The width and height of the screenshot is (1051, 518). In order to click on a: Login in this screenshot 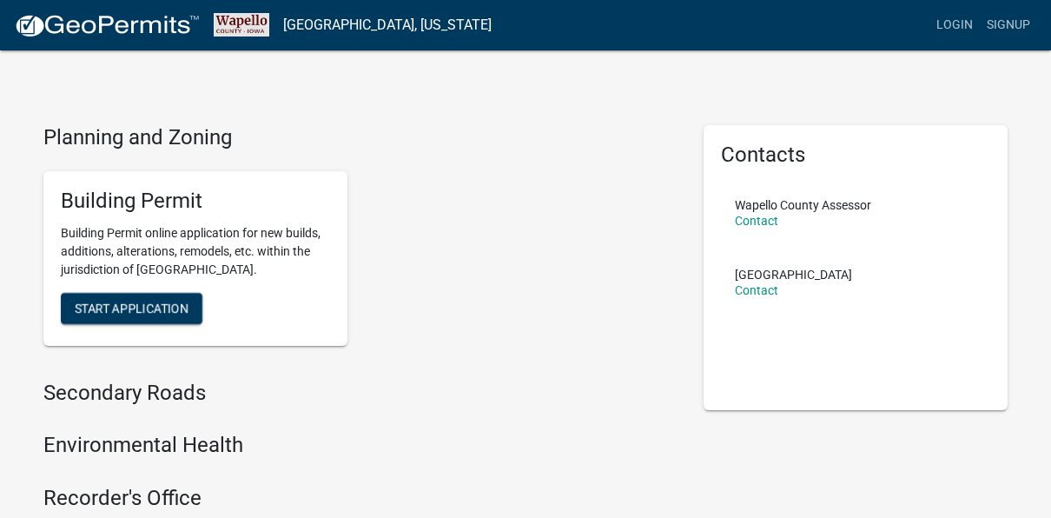, I will do `click(955, 25)`.